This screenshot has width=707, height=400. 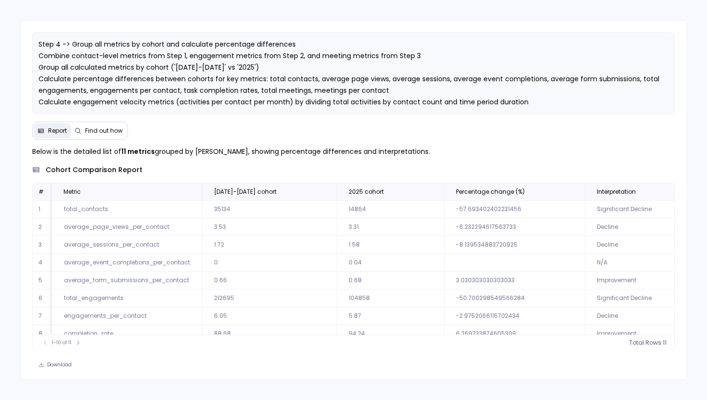 What do you see at coordinates (127, 227) in the screenshot?
I see `td: average_page_views_per_contact` at bounding box center [127, 227].